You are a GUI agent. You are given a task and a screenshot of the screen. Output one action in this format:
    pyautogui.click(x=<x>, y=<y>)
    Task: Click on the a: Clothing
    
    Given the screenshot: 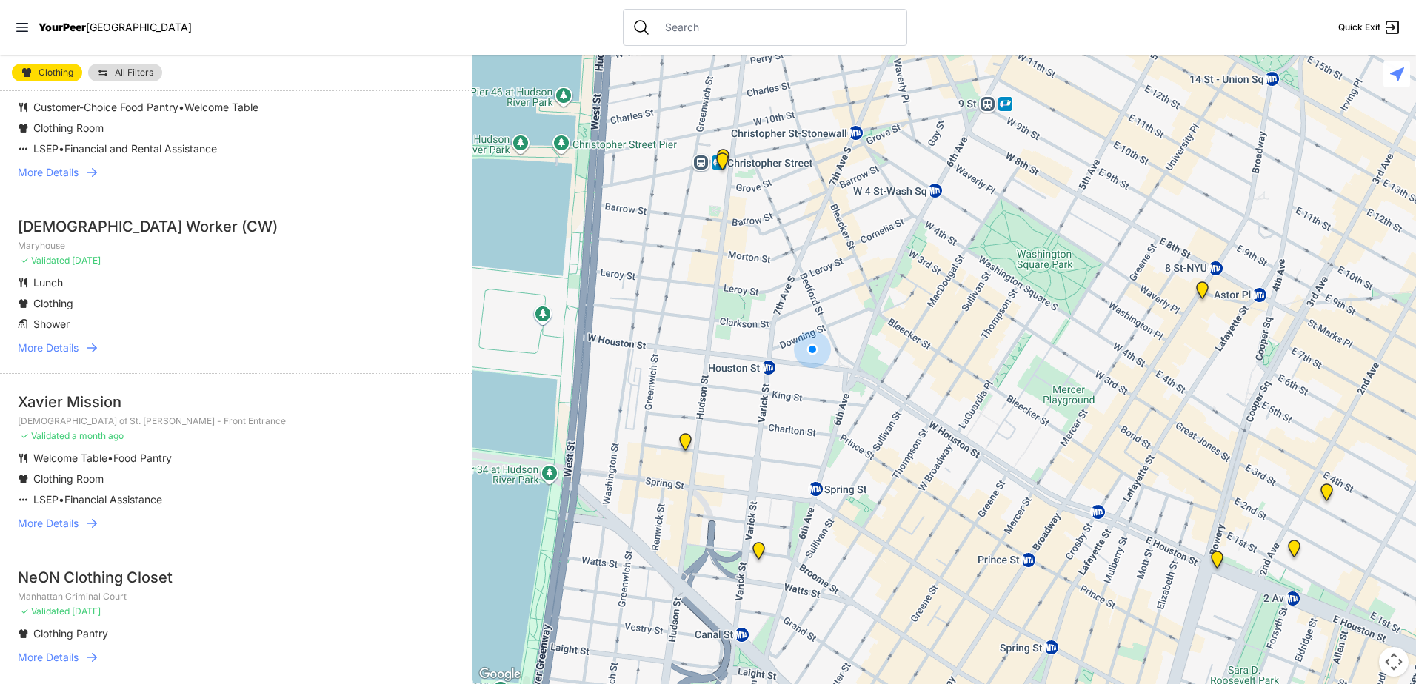 What is the action you would take?
    pyautogui.click(x=47, y=73)
    